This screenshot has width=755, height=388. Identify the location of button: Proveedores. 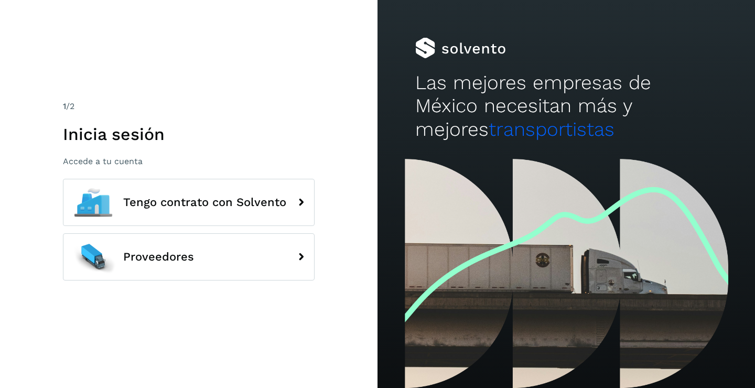
(189, 257).